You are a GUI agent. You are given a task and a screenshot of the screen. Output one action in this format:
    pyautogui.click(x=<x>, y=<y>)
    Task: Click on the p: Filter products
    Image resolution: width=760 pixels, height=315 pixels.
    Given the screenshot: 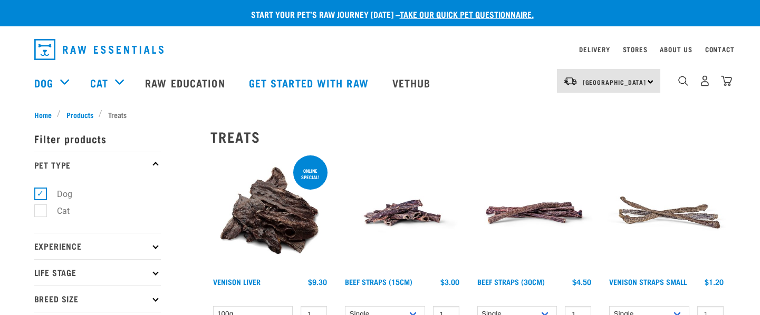 What is the action you would take?
    pyautogui.click(x=98, y=139)
    